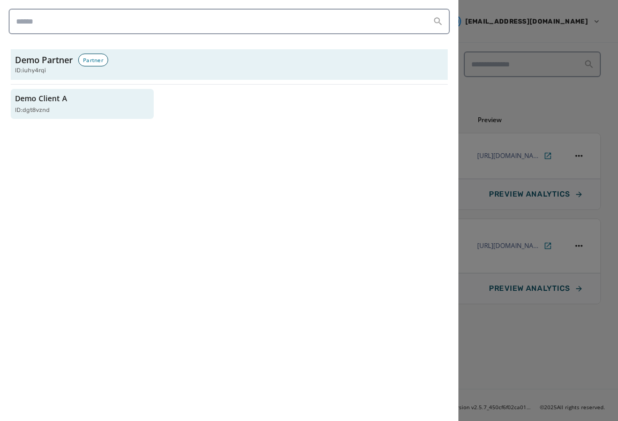 This screenshot has height=421, width=618. Describe the element at coordinates (44, 60) in the screenshot. I see `h3: Demo Partner` at that location.